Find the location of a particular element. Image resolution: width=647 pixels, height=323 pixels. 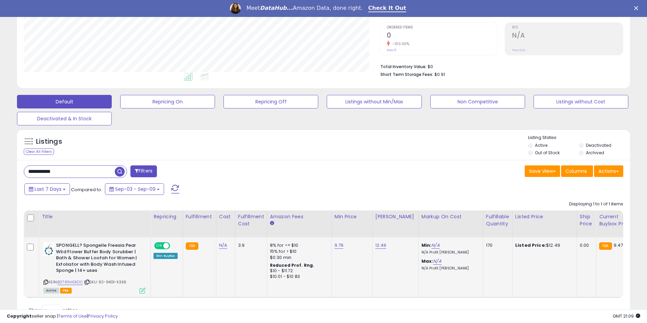

div: 8% for <= $10 is located at coordinates (298, 246).